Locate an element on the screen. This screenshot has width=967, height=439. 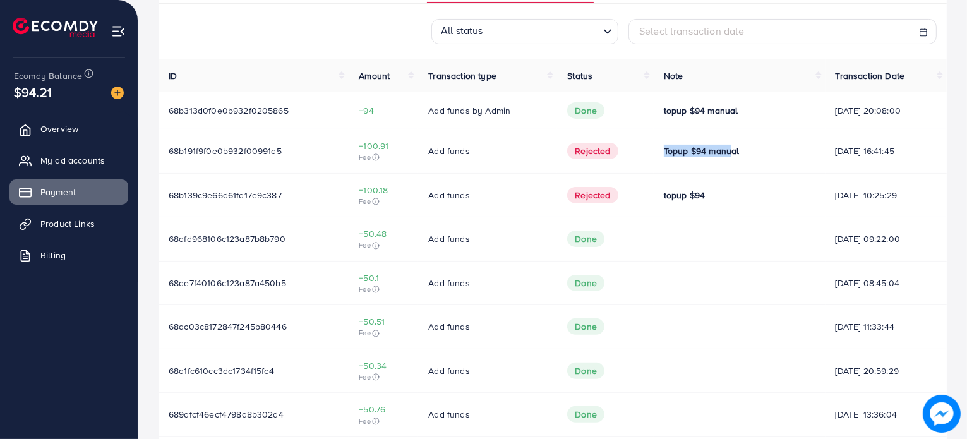
a: Billing is located at coordinates (69, 255).